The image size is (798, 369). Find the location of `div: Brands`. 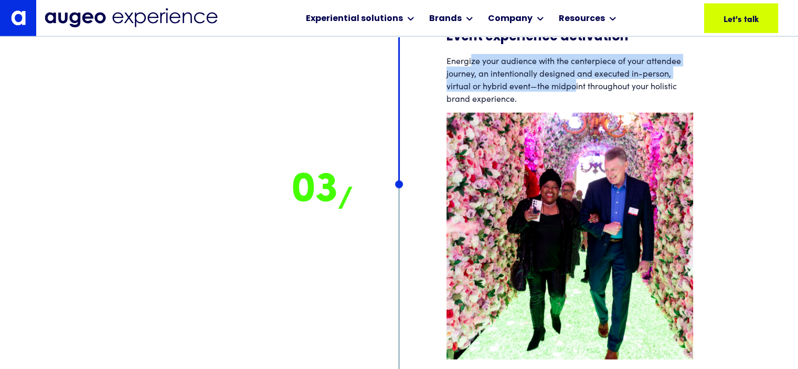

div: Brands is located at coordinates (446, 19).